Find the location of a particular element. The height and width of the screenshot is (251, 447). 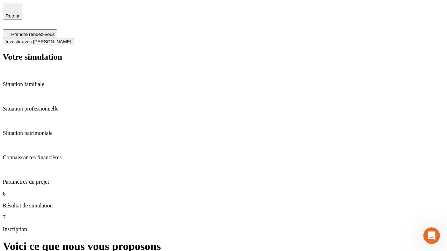

p: Paramètres du projet is located at coordinates (223, 182).